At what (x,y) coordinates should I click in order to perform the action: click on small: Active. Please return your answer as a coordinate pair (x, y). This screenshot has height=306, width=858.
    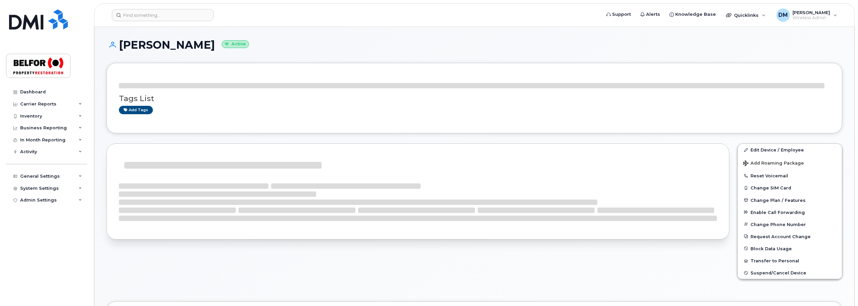
    Looking at the image, I should click on (235, 44).